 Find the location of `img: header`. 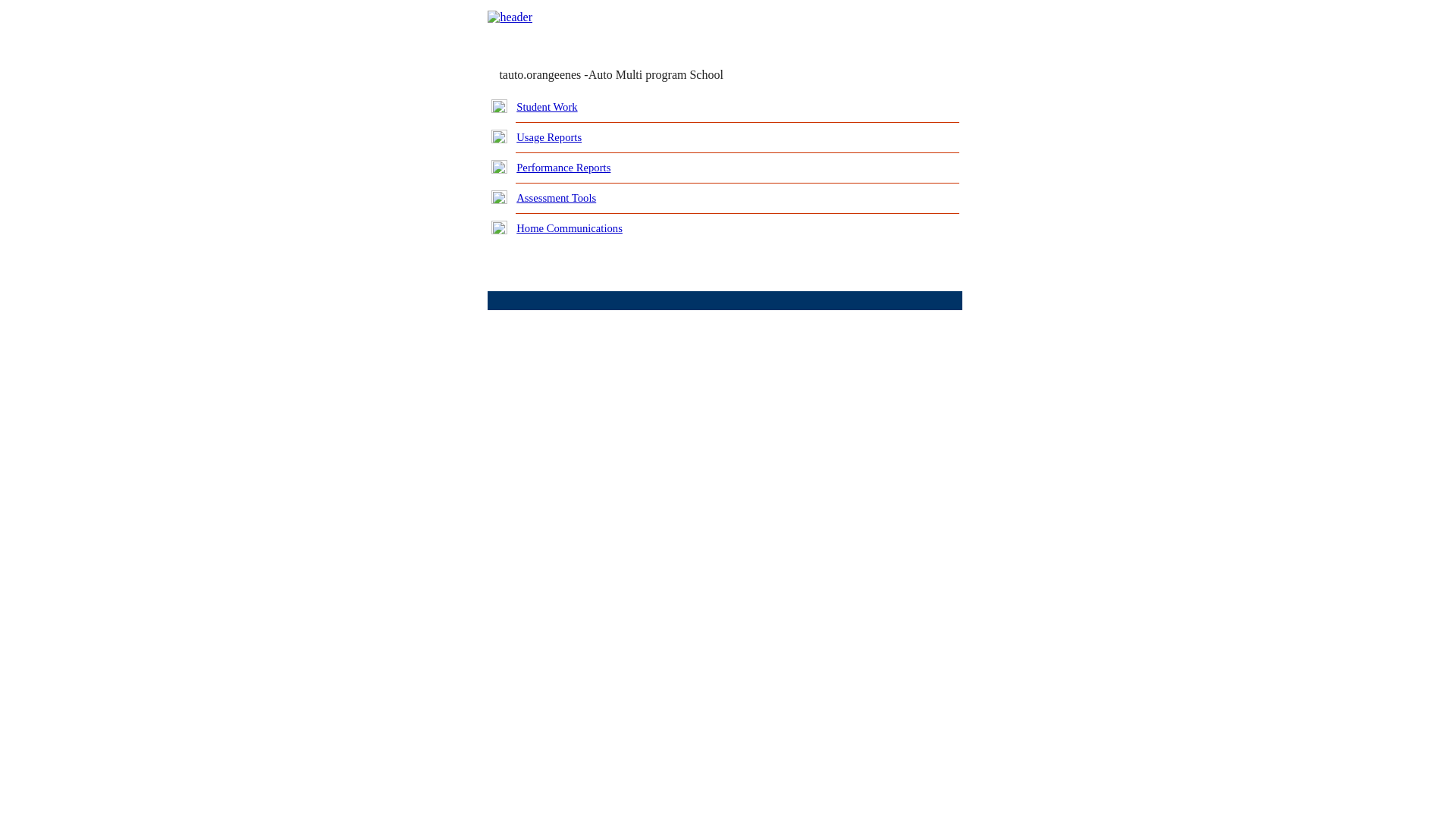

img: header is located at coordinates (510, 18).